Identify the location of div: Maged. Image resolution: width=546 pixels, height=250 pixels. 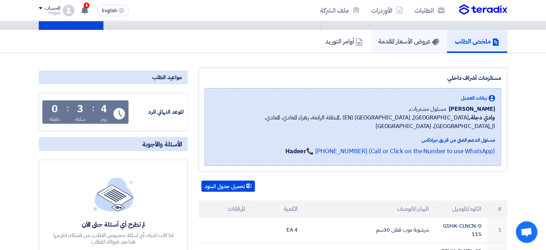
(49, 13).